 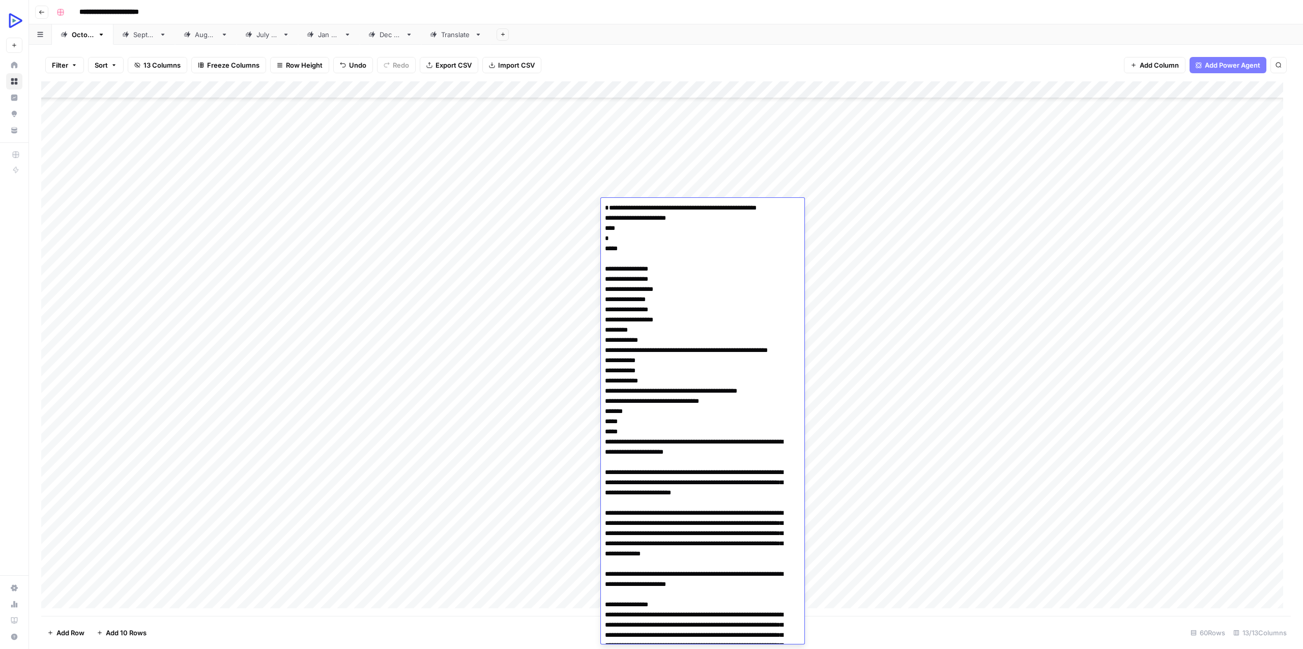 I want to click on span: Add Column, so click(x=1159, y=65).